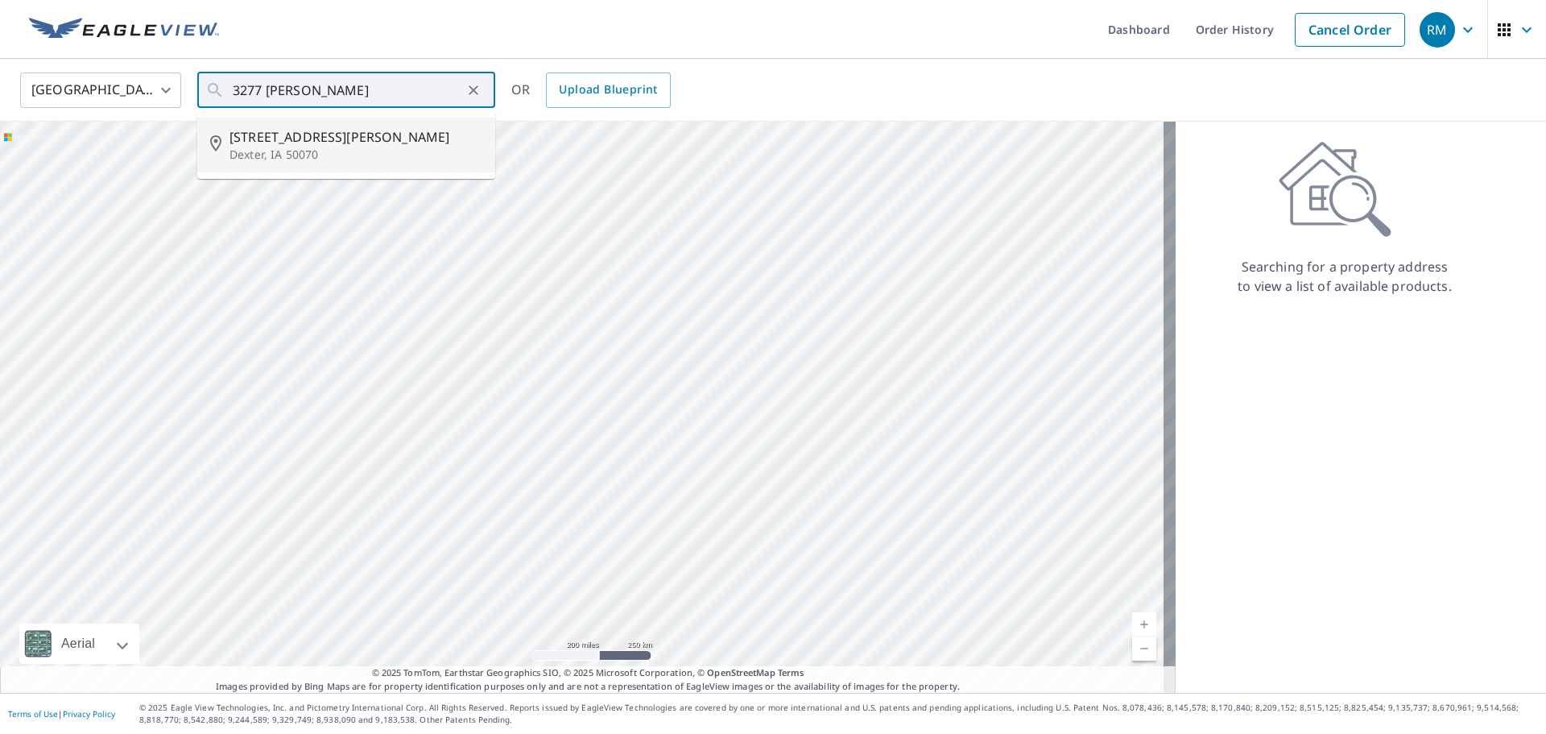 The height and width of the screenshot is (734, 1546). Describe the element at coordinates (591, 90) in the screenshot. I see `div: OR` at that location.